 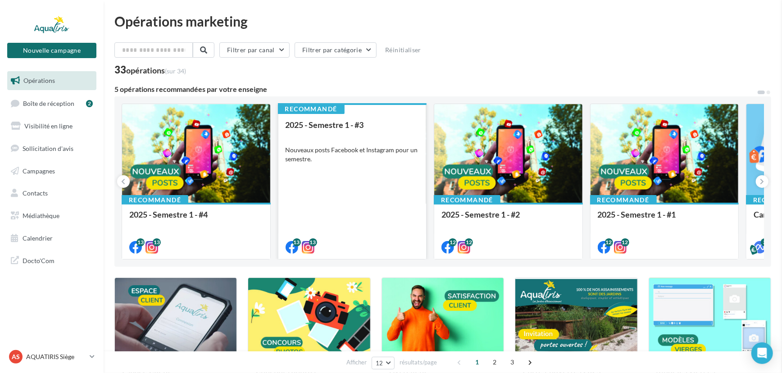 I want to click on span: Campagnes, so click(x=39, y=170).